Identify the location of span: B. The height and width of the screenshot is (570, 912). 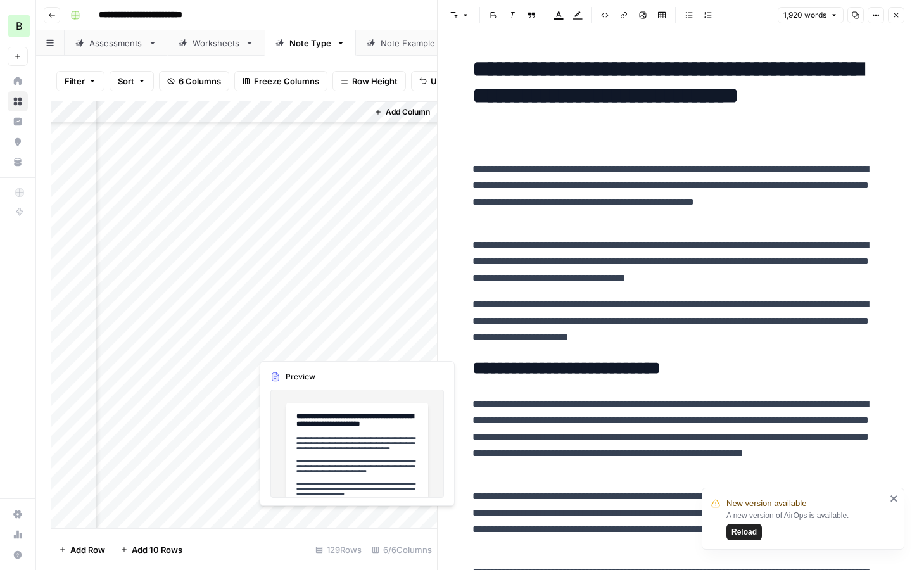
(19, 26).